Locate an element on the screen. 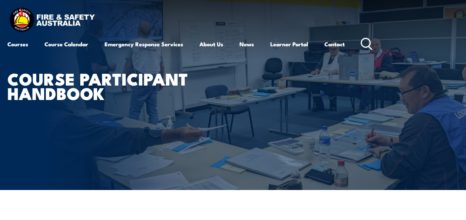  a: Course Calendar is located at coordinates (66, 44).